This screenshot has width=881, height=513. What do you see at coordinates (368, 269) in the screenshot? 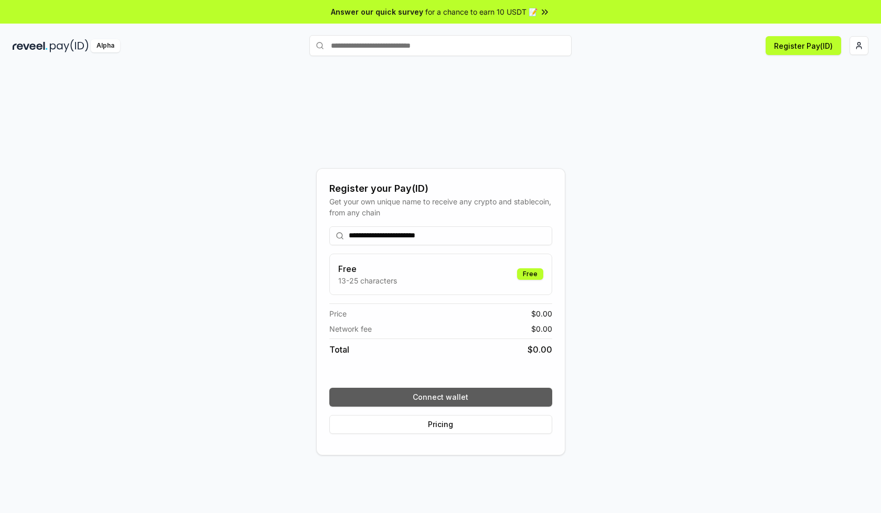
I see `h3: Free` at bounding box center [368, 269].